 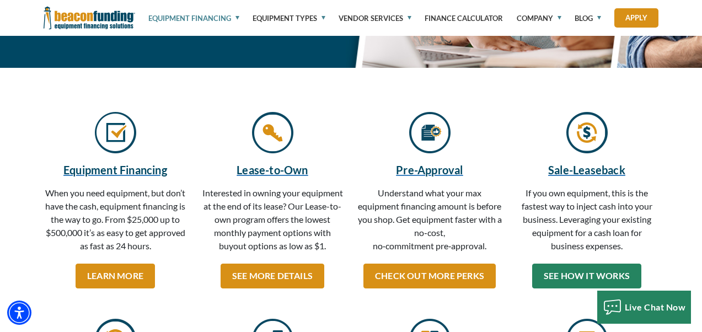 What do you see at coordinates (586, 135) in the screenshot?
I see `a: Arrows with money sign` at bounding box center [586, 135].